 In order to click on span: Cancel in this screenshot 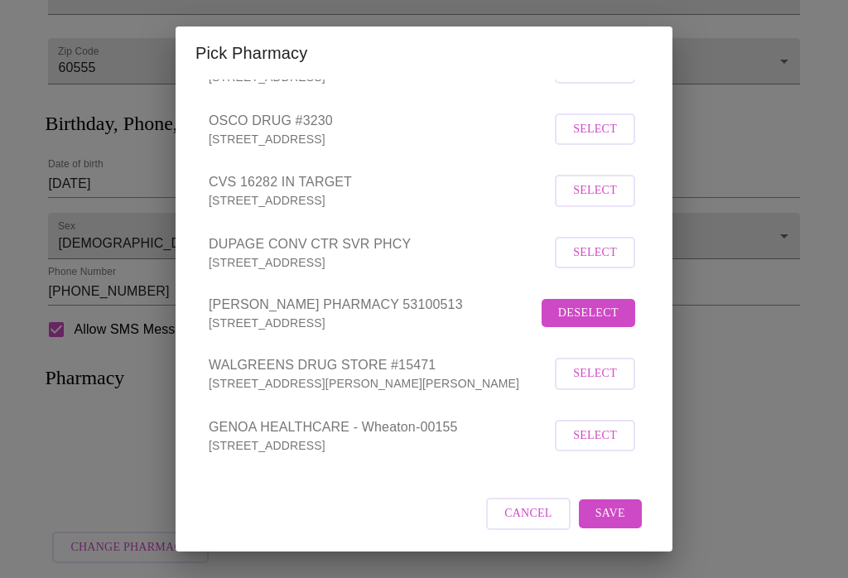, I will do `click(528, 513)`.